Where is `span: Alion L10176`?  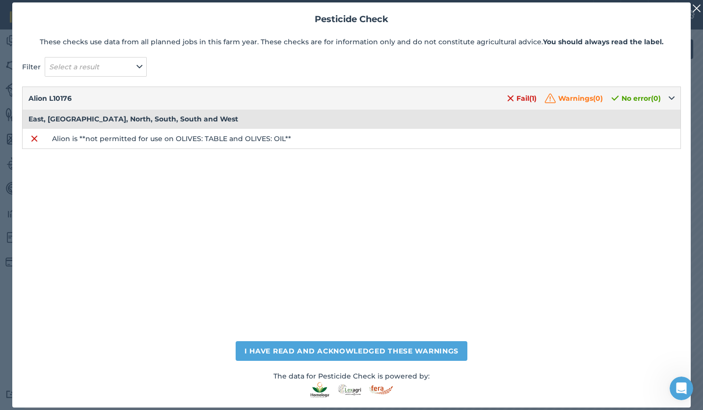 span: Alion L10176 is located at coordinates (50, 98).